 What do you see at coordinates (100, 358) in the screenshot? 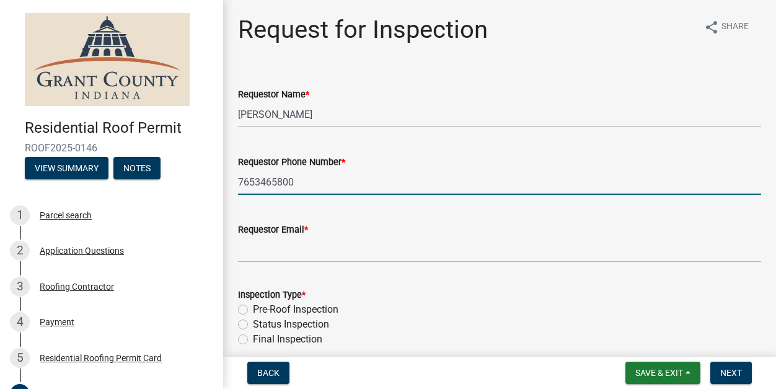
I see `div: Residential Roofing Permit Card` at bounding box center [100, 358].